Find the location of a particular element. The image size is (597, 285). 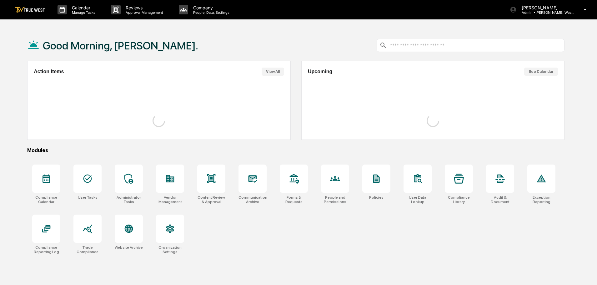

p: Manage Tasks is located at coordinates (82, 12).